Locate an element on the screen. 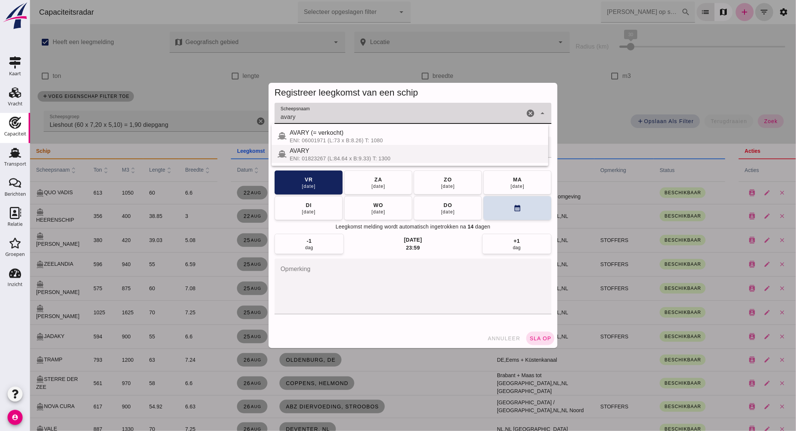 The width and height of the screenshot is (796, 431). div: ENI: 01823267 (L:84.64 x B:9.33) T: 1300 is located at coordinates (386, 158).